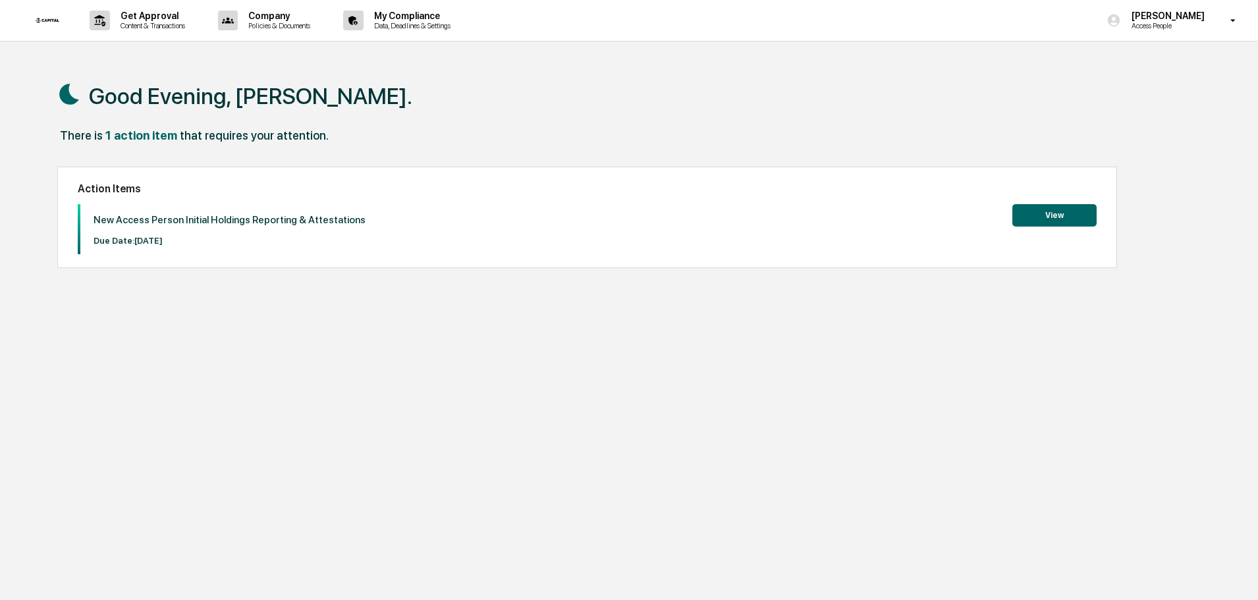 Image resolution: width=1258 pixels, height=600 pixels. What do you see at coordinates (151, 26) in the screenshot?
I see `p: Content & Transactions` at bounding box center [151, 26].